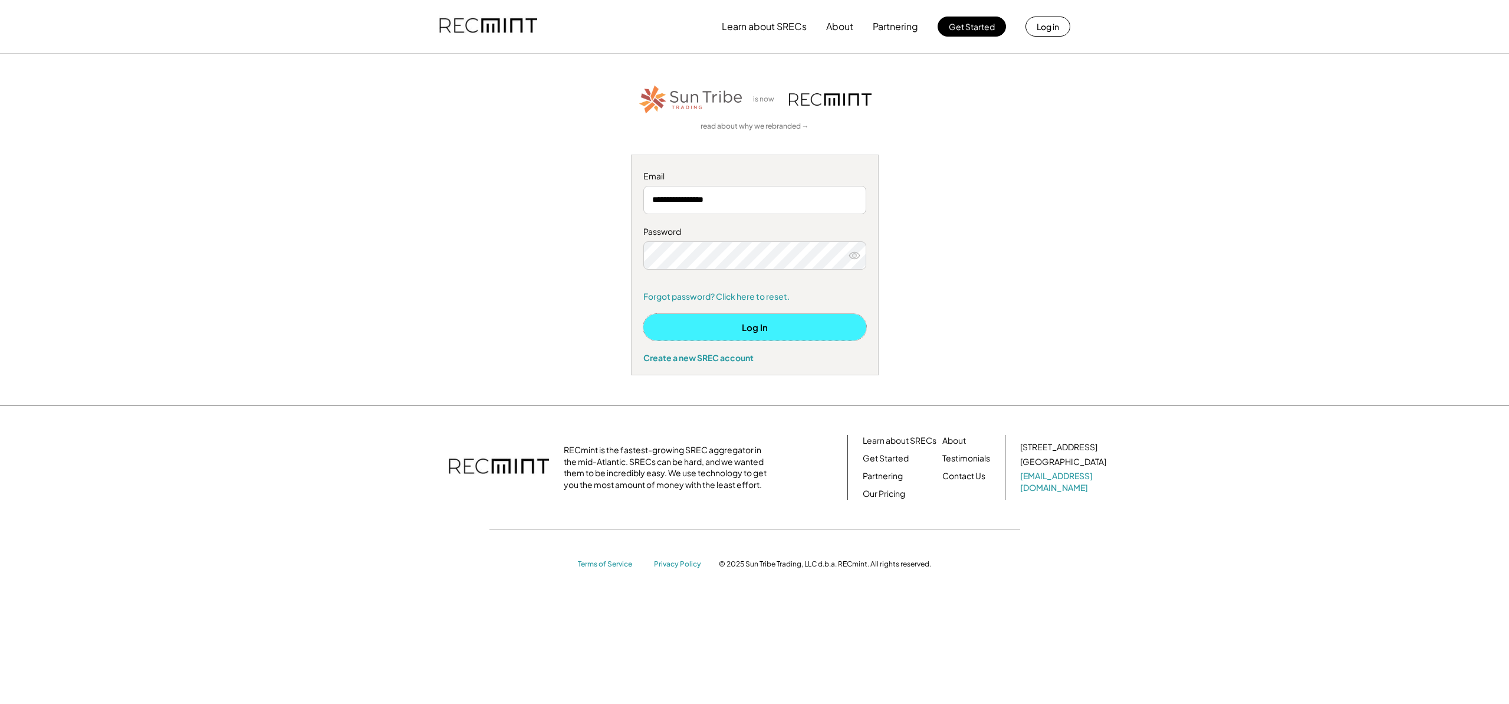 The height and width of the screenshot is (704, 1509). I want to click on a: Get Started, so click(886, 458).